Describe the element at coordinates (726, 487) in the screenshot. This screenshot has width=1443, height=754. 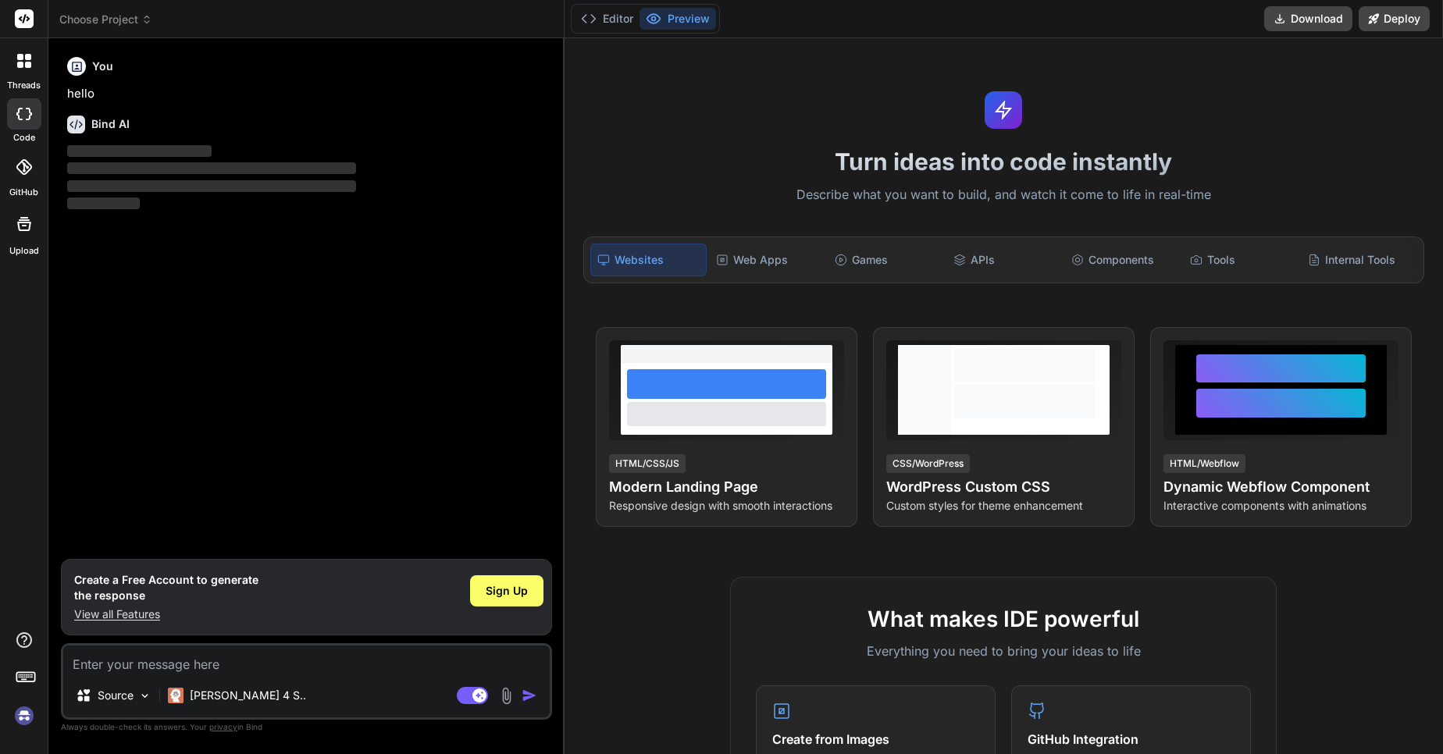
I see `h4: Modern Landing Page` at that location.